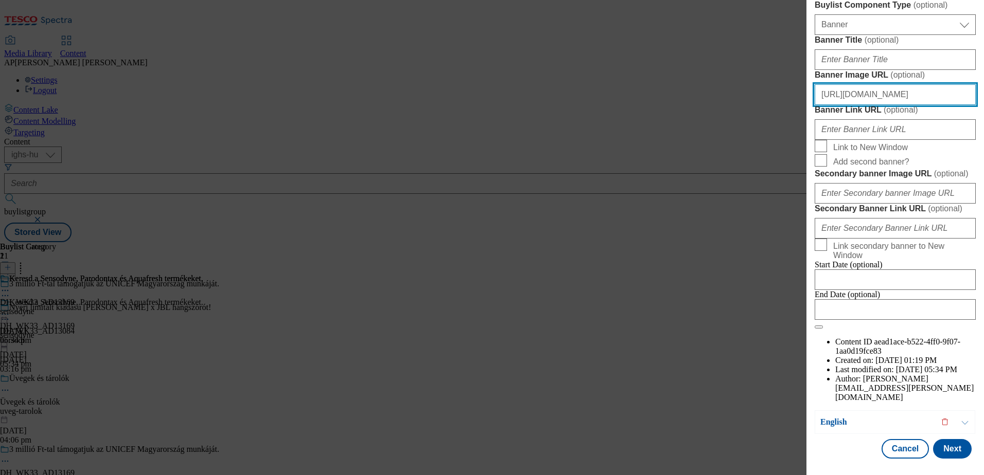 This screenshot has height=475, width=984. I want to click on span: Link secondary banner to New Window, so click(902, 251).